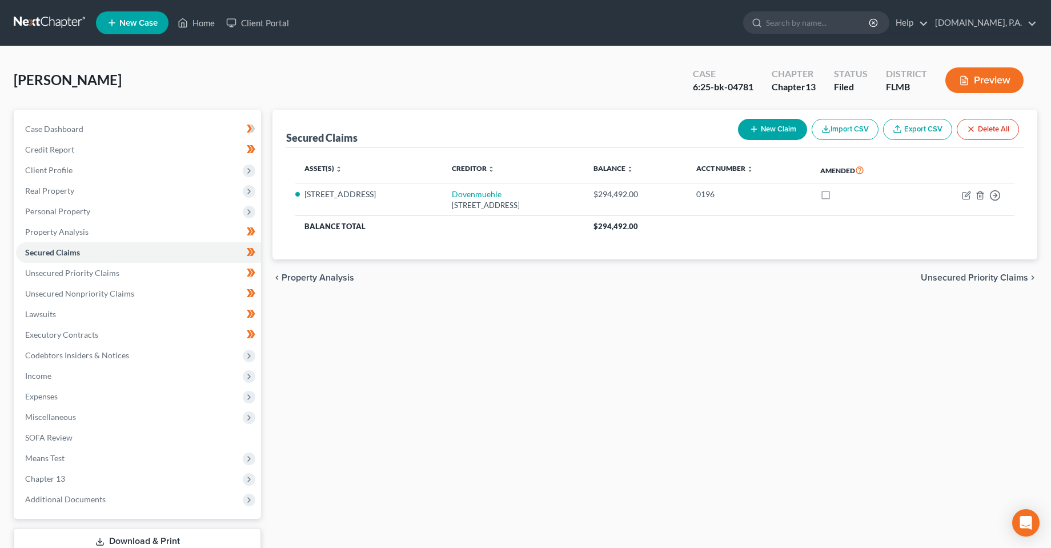 This screenshot has height=548, width=1051. I want to click on a: Credit Report, so click(138, 150).